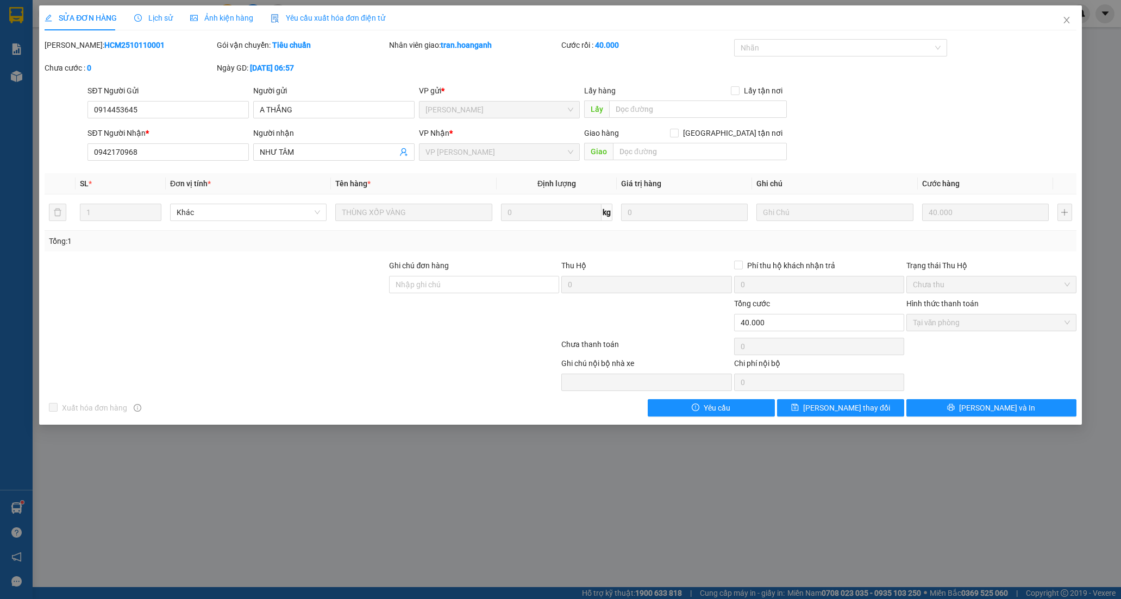 The image size is (1121, 599). I want to click on span: Lấy, so click(597, 109).